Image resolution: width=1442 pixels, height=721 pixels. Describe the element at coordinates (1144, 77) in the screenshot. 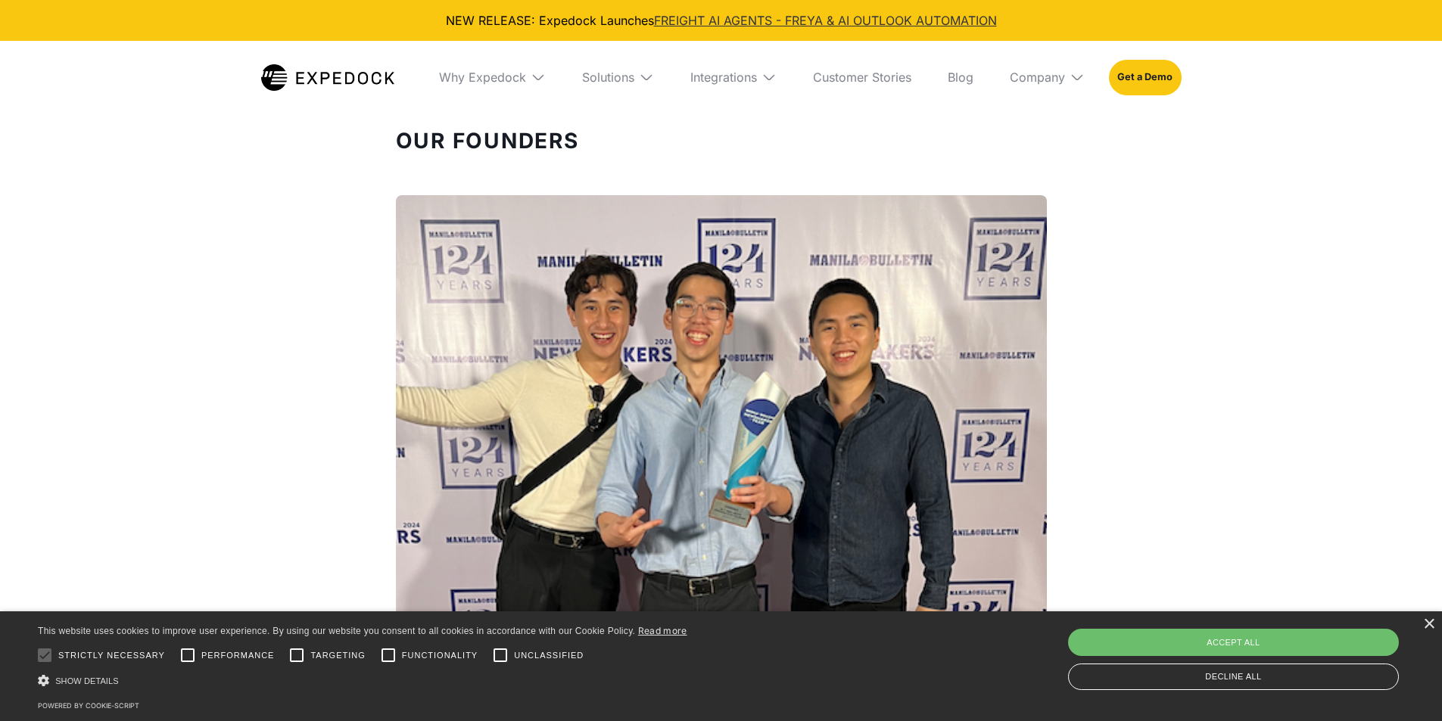

I see `a: Get a Demo` at that location.